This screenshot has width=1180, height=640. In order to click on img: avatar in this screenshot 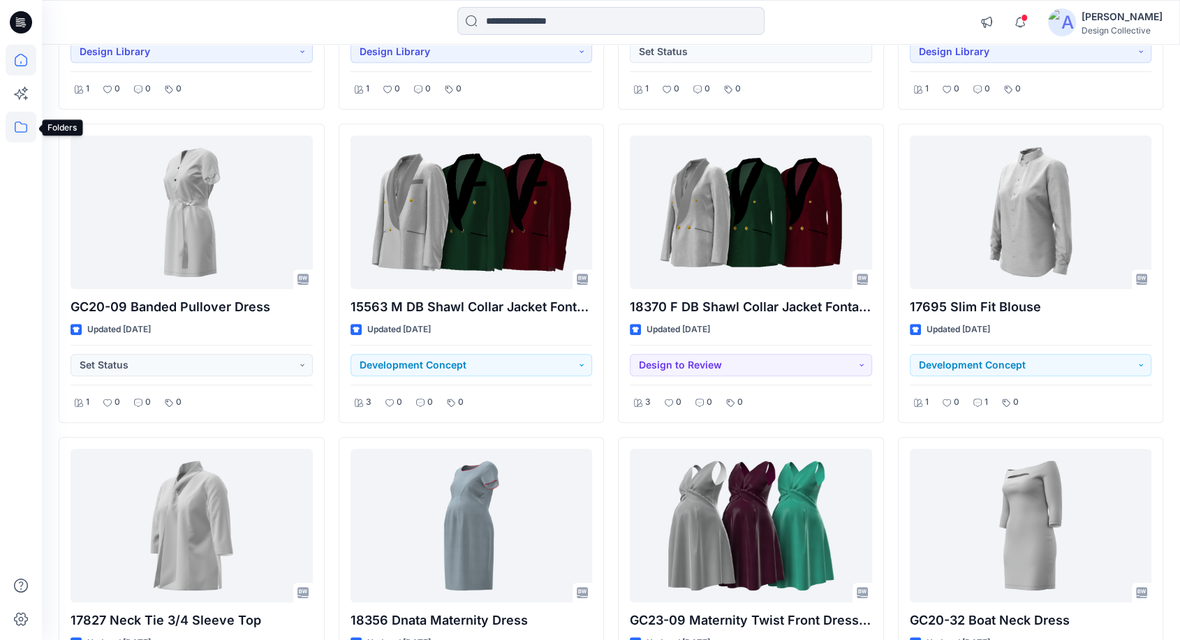, I will do `click(1062, 22)`.